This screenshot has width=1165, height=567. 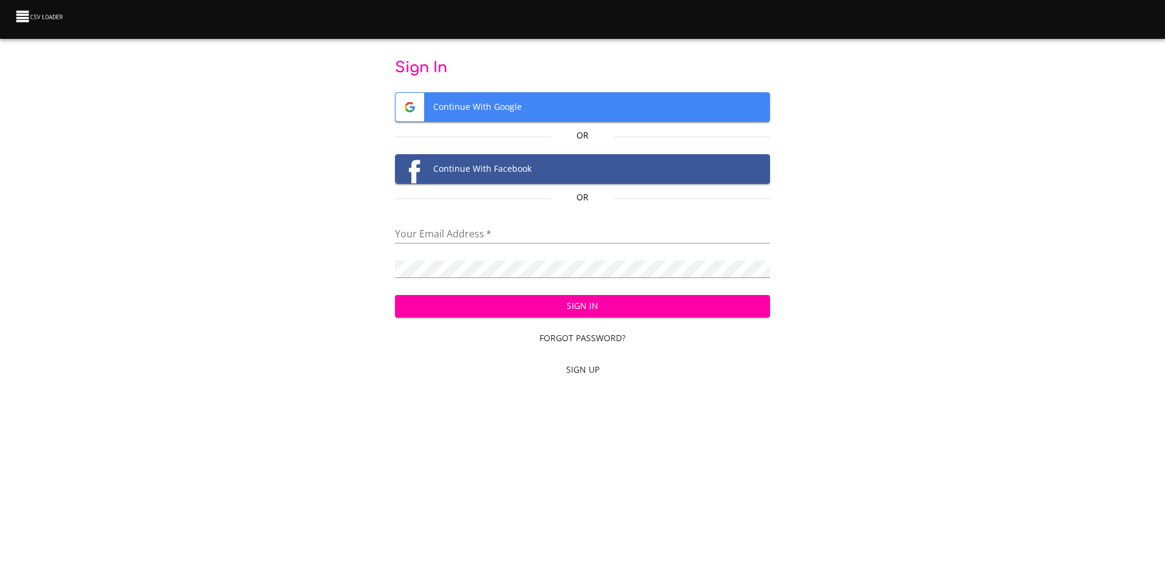 What do you see at coordinates (583, 338) in the screenshot?
I see `a: Forgot Password?` at bounding box center [583, 338].